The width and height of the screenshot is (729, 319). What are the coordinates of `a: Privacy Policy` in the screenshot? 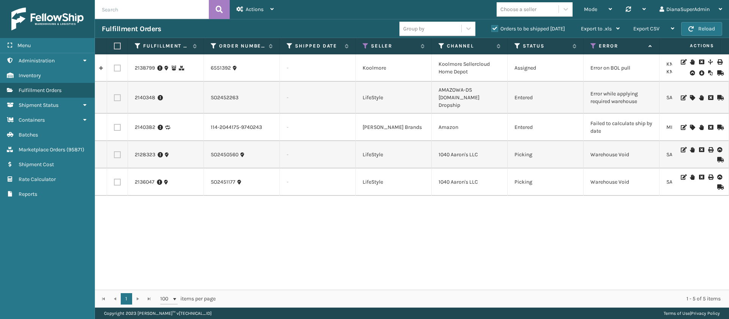 It's located at (705, 313).